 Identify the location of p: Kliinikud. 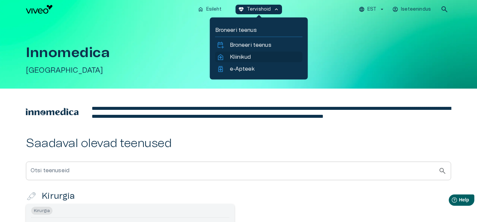
(240, 57).